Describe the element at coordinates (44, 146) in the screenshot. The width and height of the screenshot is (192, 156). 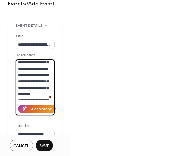
I see `button: Save` at that location.